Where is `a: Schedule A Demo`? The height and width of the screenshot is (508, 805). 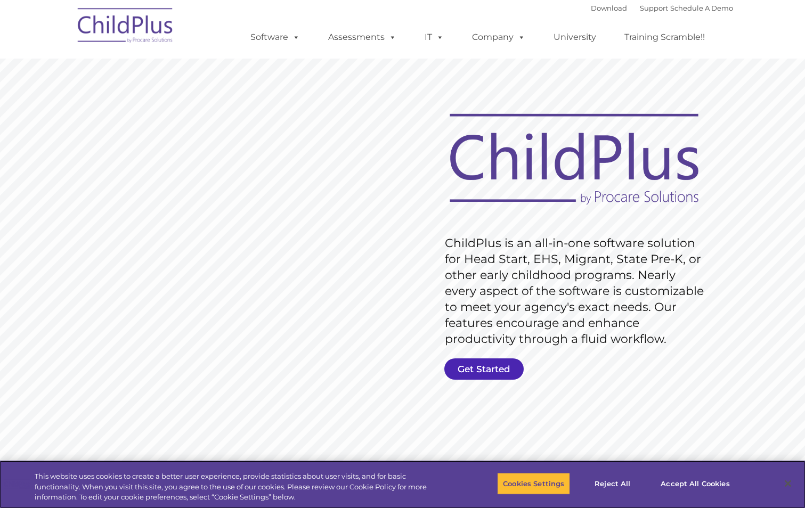
a: Schedule A Demo is located at coordinates (702, 8).